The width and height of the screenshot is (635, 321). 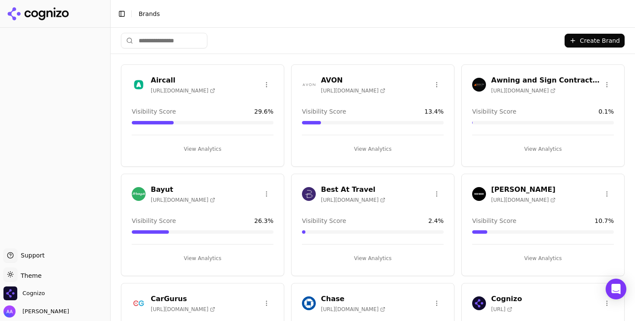 I want to click on span: Theme, so click(x=29, y=276).